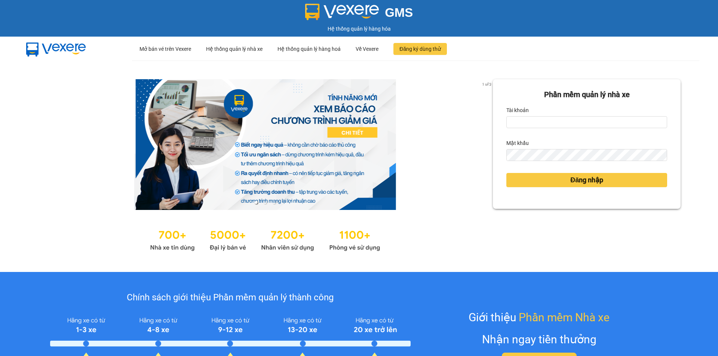  I want to click on img: mbUUG5Q.png, so click(56, 49).